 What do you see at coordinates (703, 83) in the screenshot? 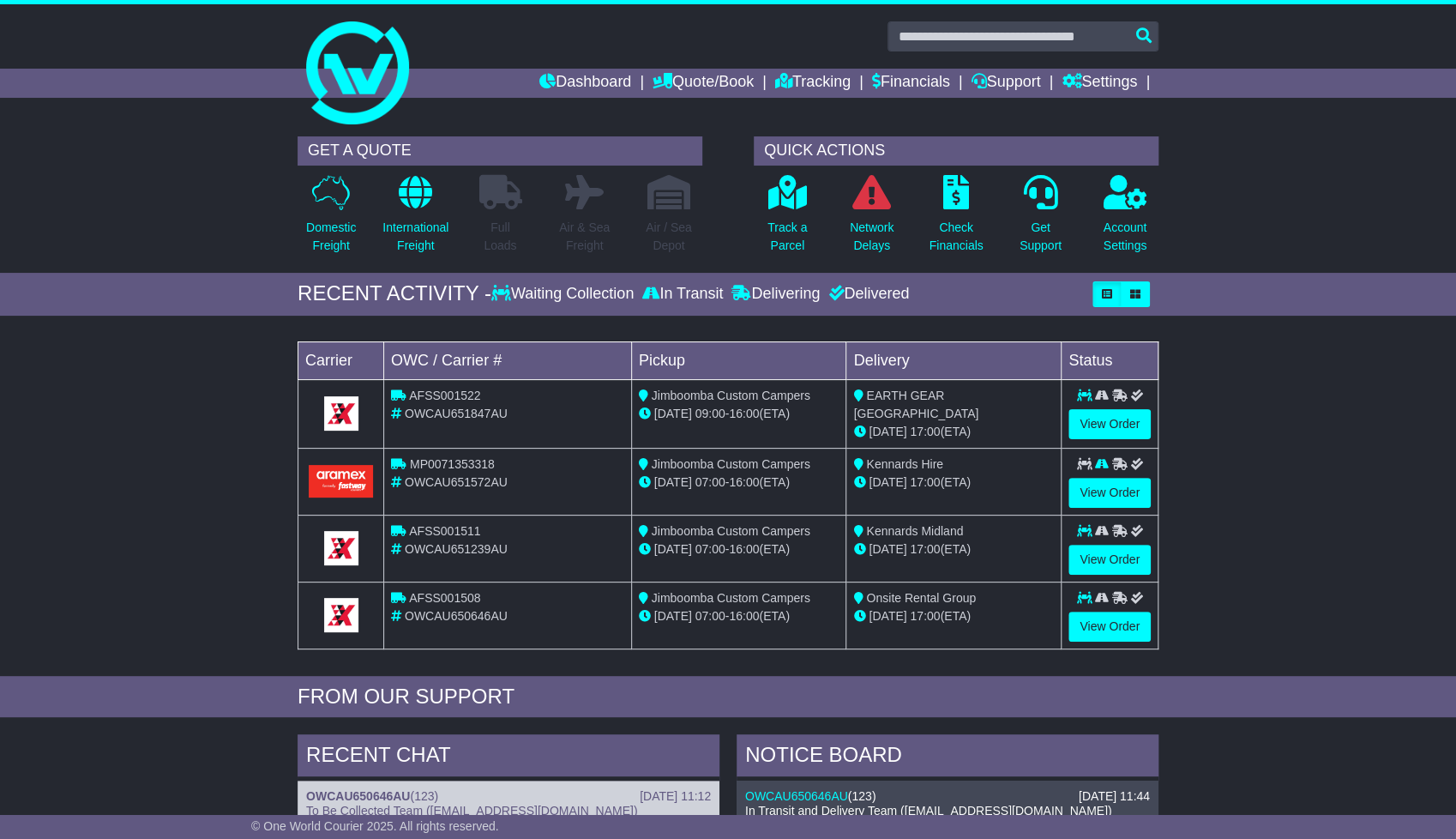
I see `a: Quote/Book` at bounding box center [703, 83].